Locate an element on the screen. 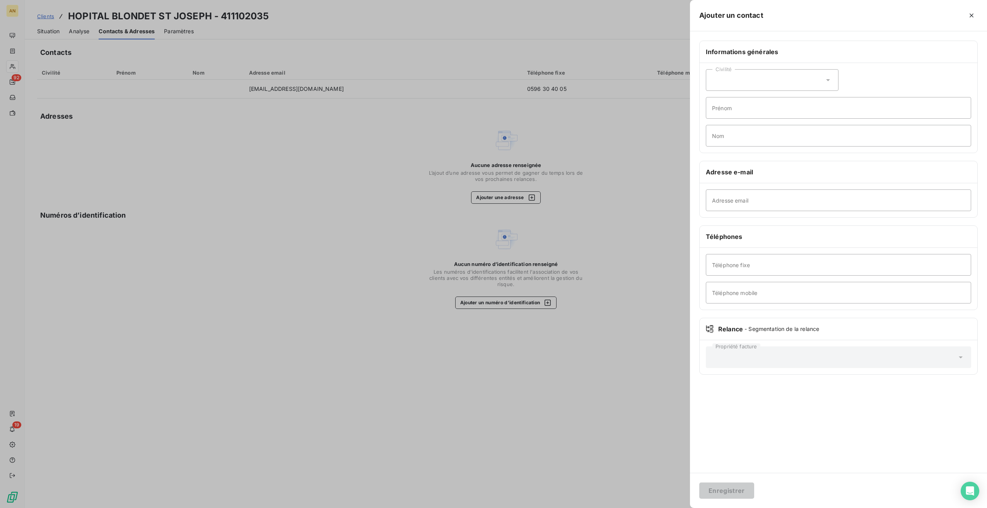 Image resolution: width=987 pixels, height=508 pixels. h5: Ajouter un contact is located at coordinates (731, 15).